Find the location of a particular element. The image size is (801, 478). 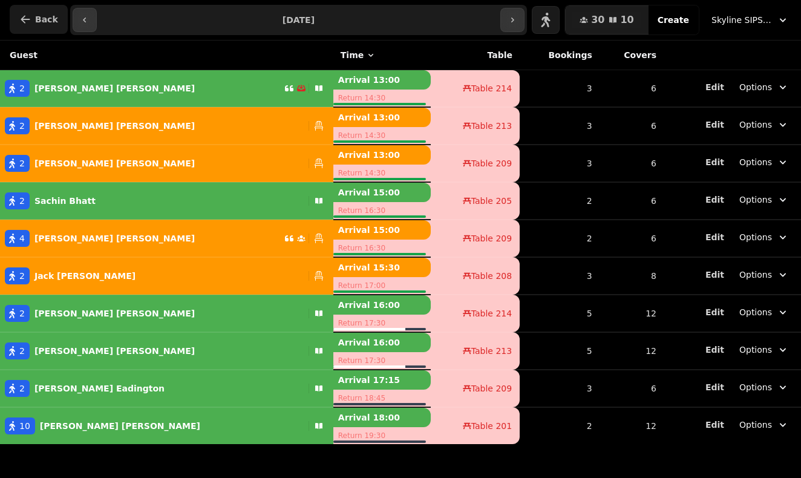

span: 10 is located at coordinates (25, 426).